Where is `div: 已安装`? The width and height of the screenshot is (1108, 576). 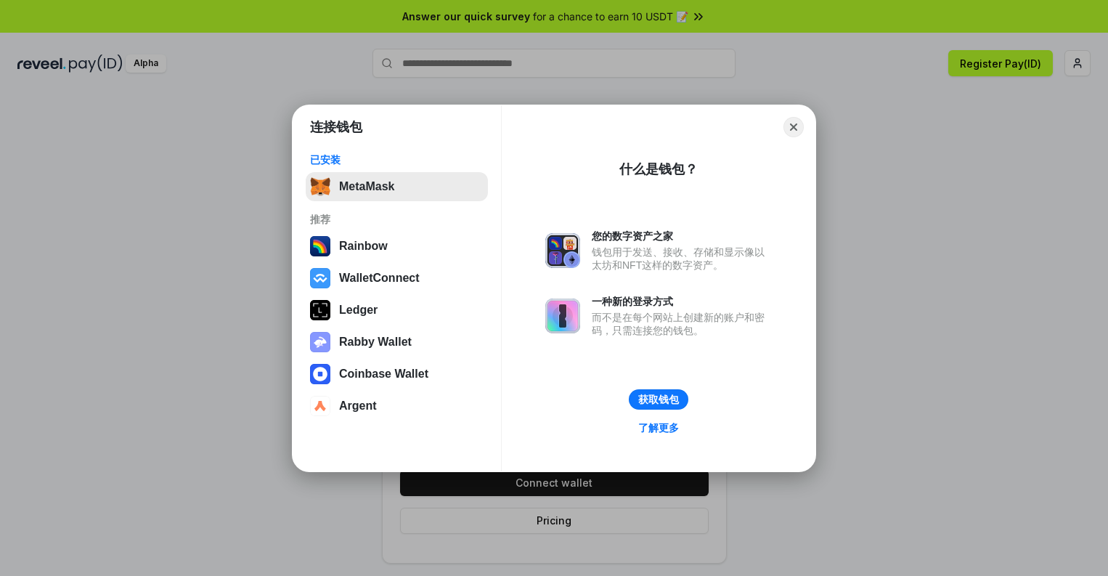 div: 已安装 is located at coordinates (397, 160).